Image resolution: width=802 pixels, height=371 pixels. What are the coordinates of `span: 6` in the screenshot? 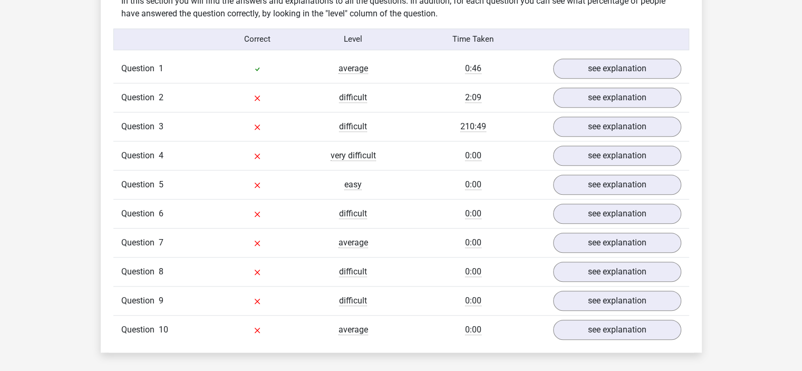 It's located at (161, 213).